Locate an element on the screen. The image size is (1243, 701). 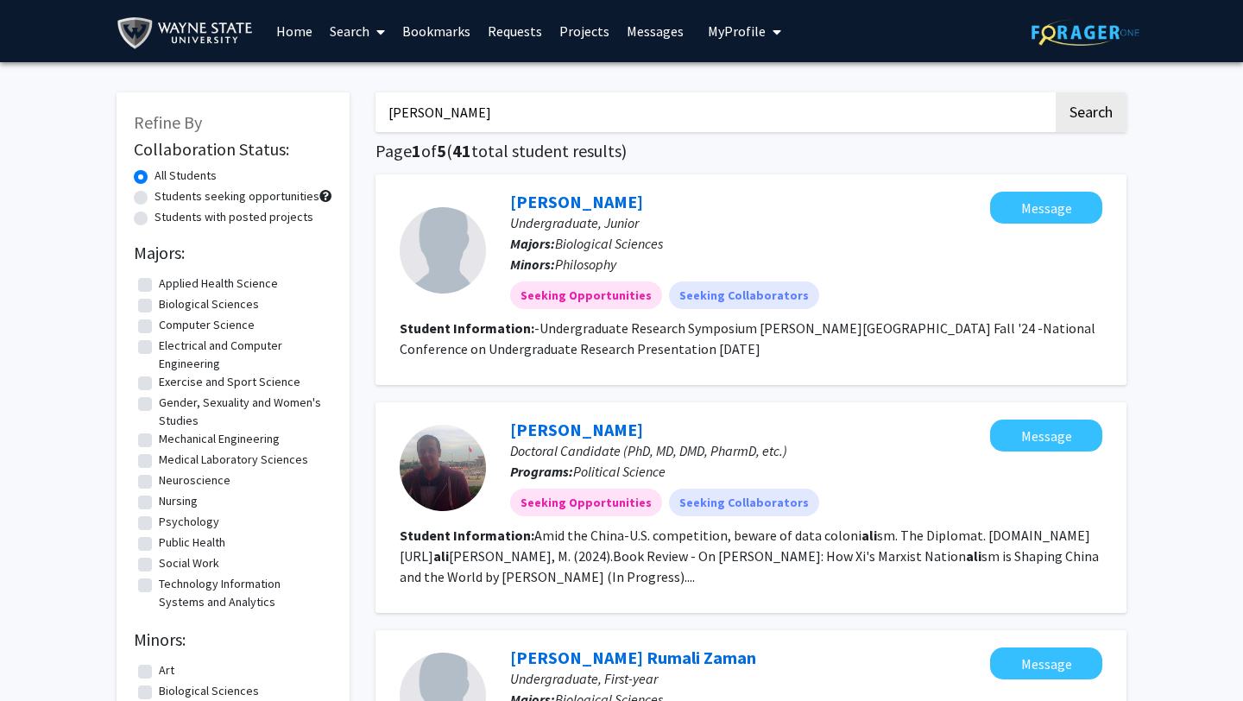
span: Biological Sciences is located at coordinates (609, 243).